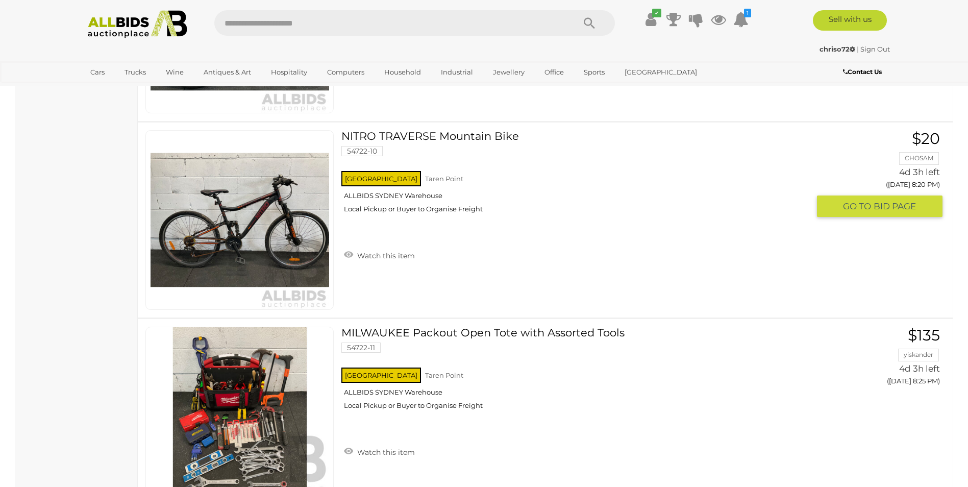 This screenshot has height=487, width=968. I want to click on img: 54722-10bx.jpeg, so click(240, 220).